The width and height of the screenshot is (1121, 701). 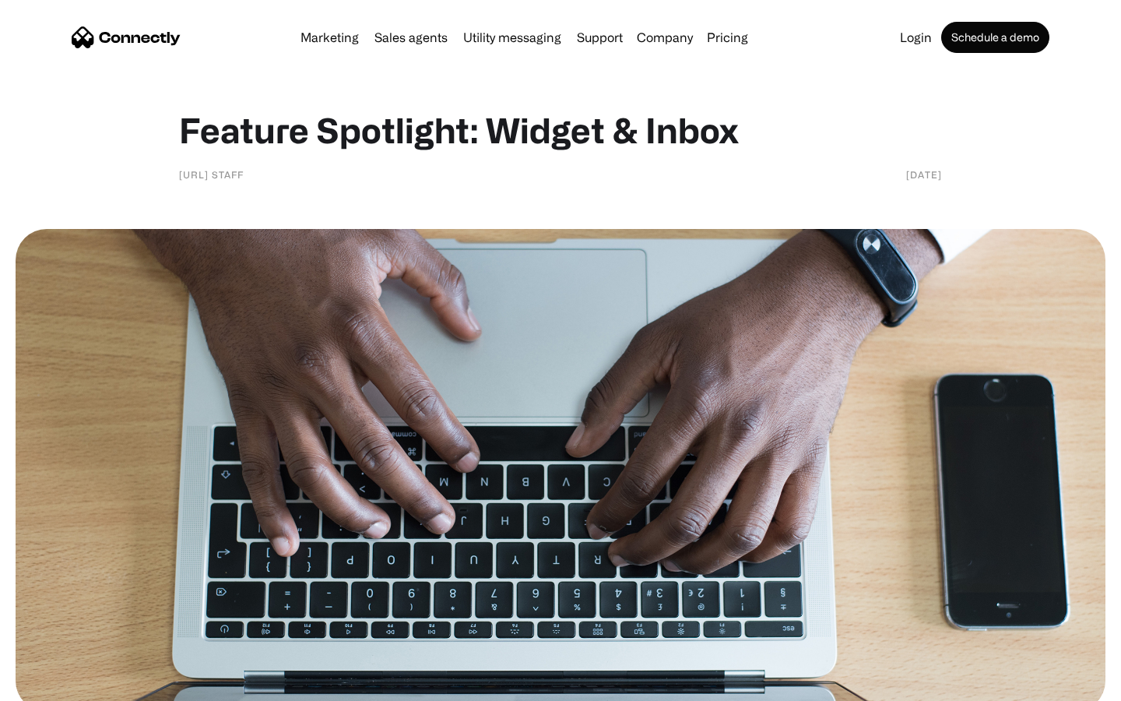 What do you see at coordinates (62, 684) in the screenshot?
I see `ul: Language list` at bounding box center [62, 684].